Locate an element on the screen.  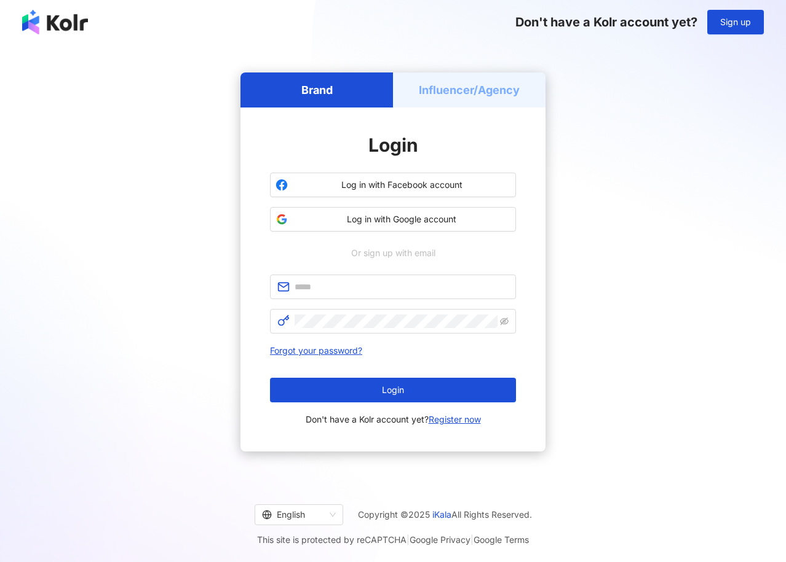
button: Sign up is located at coordinates (735, 22).